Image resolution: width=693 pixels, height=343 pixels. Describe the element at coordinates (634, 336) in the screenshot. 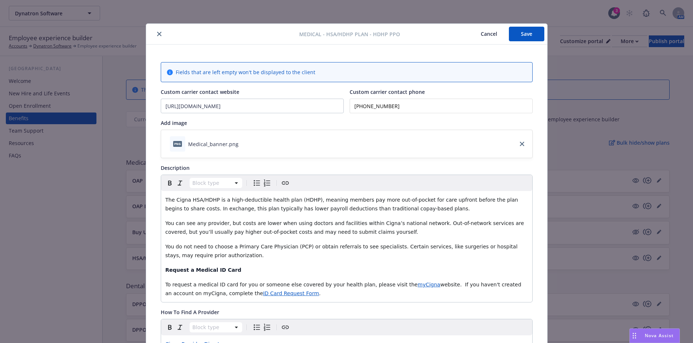

I see `div: Drag to move` at that location.